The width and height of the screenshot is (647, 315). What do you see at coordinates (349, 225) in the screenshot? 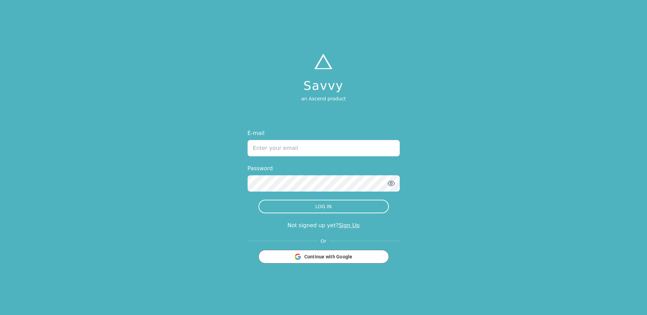
I see `a: Sign Up` at bounding box center [349, 225].